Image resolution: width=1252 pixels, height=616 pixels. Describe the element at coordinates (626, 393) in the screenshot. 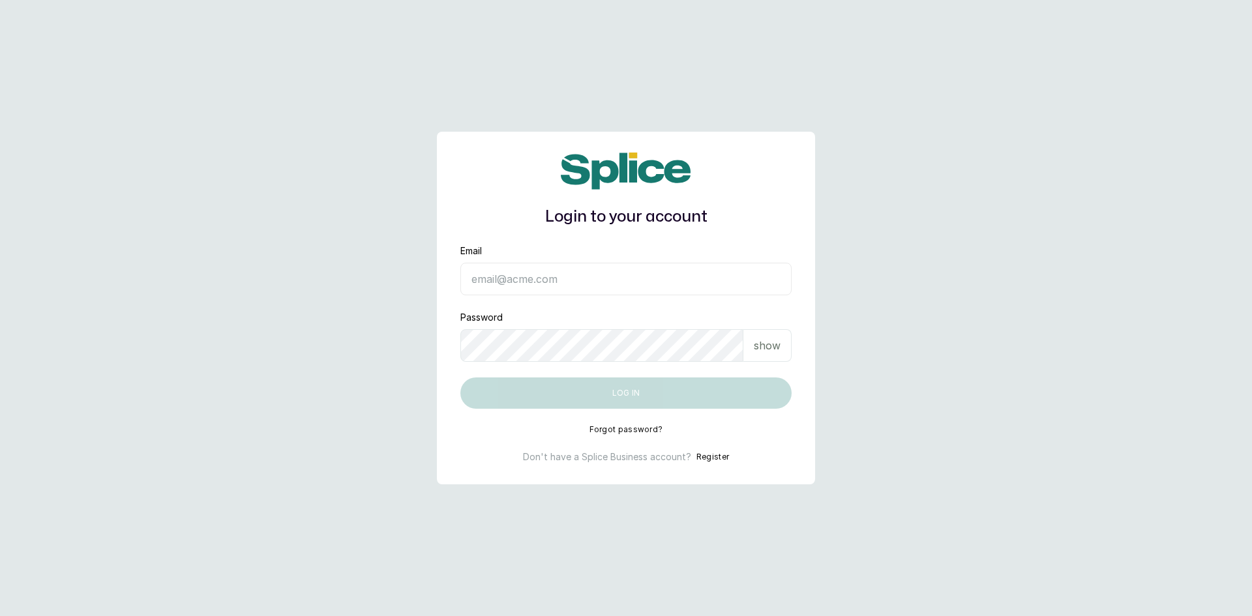

I see `button: Log in` at that location.